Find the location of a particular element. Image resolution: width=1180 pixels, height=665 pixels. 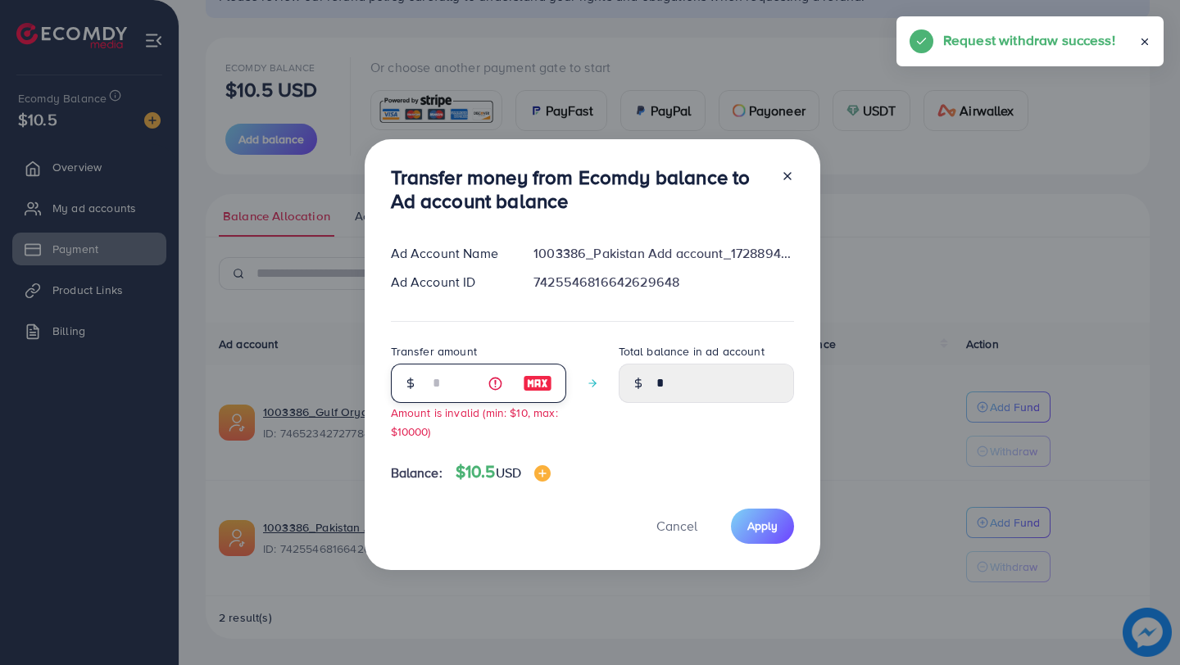

label: Total balance in ad account is located at coordinates (691, 351).